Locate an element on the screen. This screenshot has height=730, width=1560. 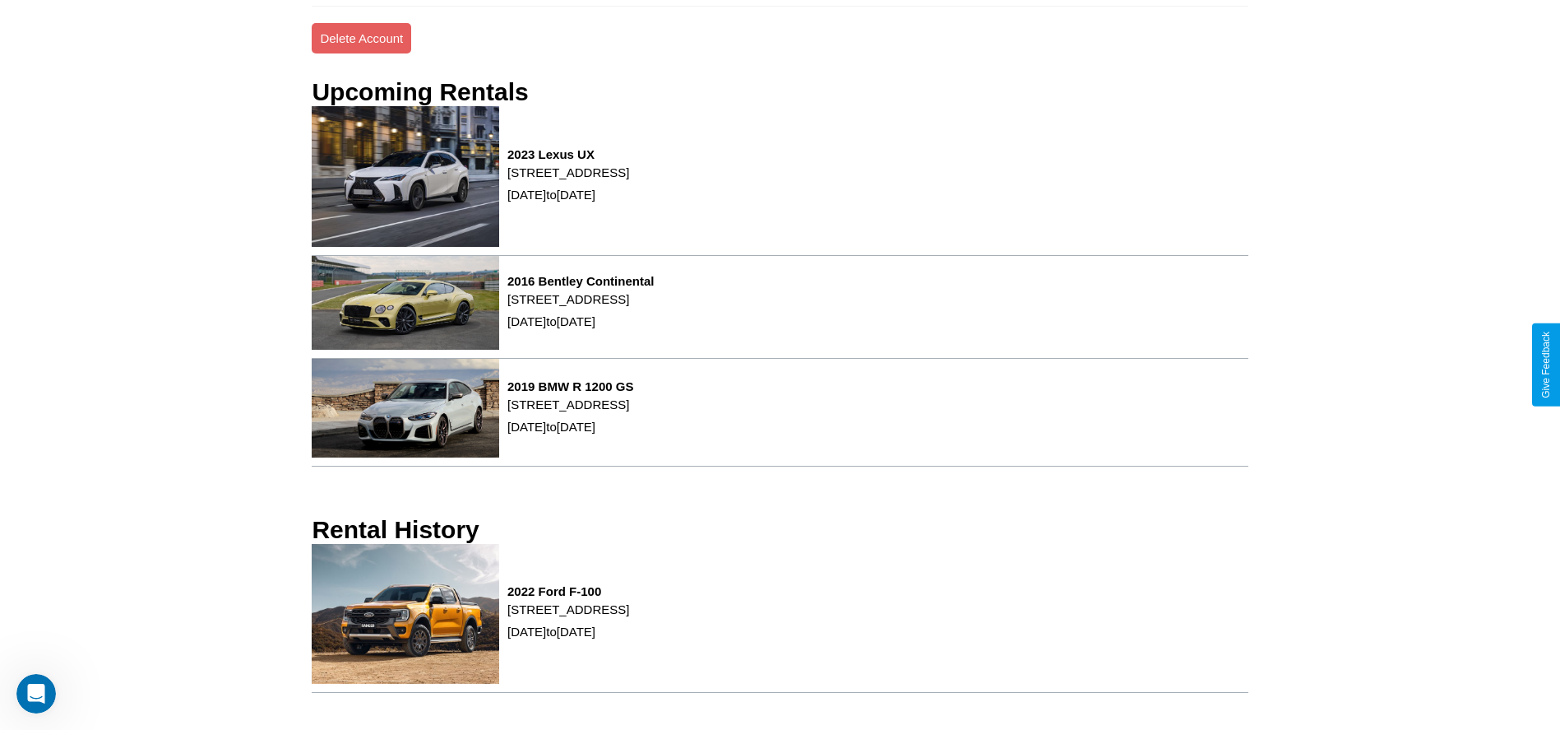
h3: 2022 Ford F-100 is located at coordinates (568, 591).